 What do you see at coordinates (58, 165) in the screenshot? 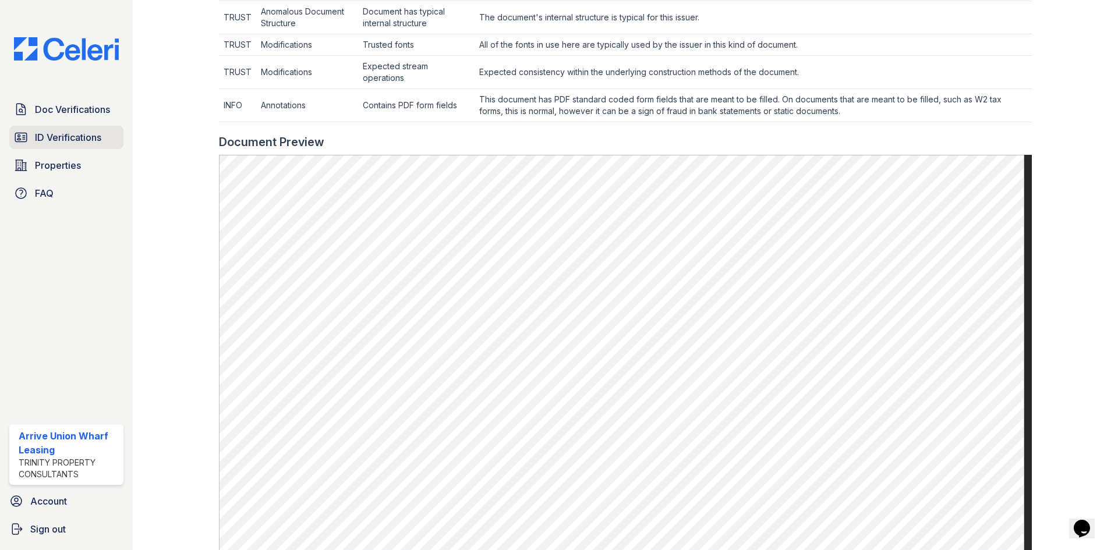
I see `span: Properties` at bounding box center [58, 165].